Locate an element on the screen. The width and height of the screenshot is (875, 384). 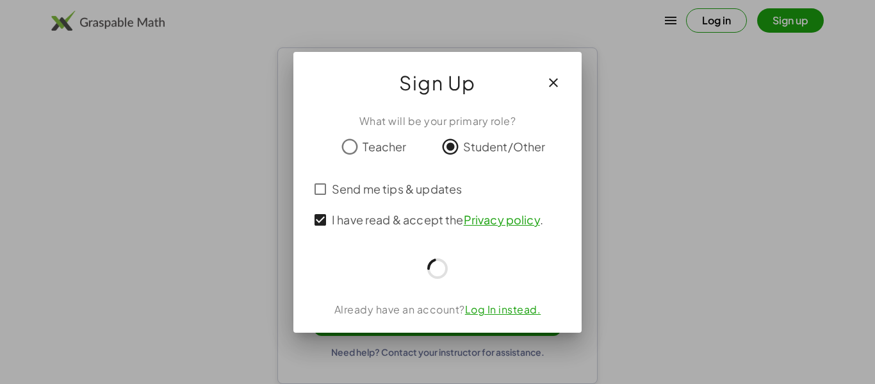
a: Privacy policy is located at coordinates (502, 219).